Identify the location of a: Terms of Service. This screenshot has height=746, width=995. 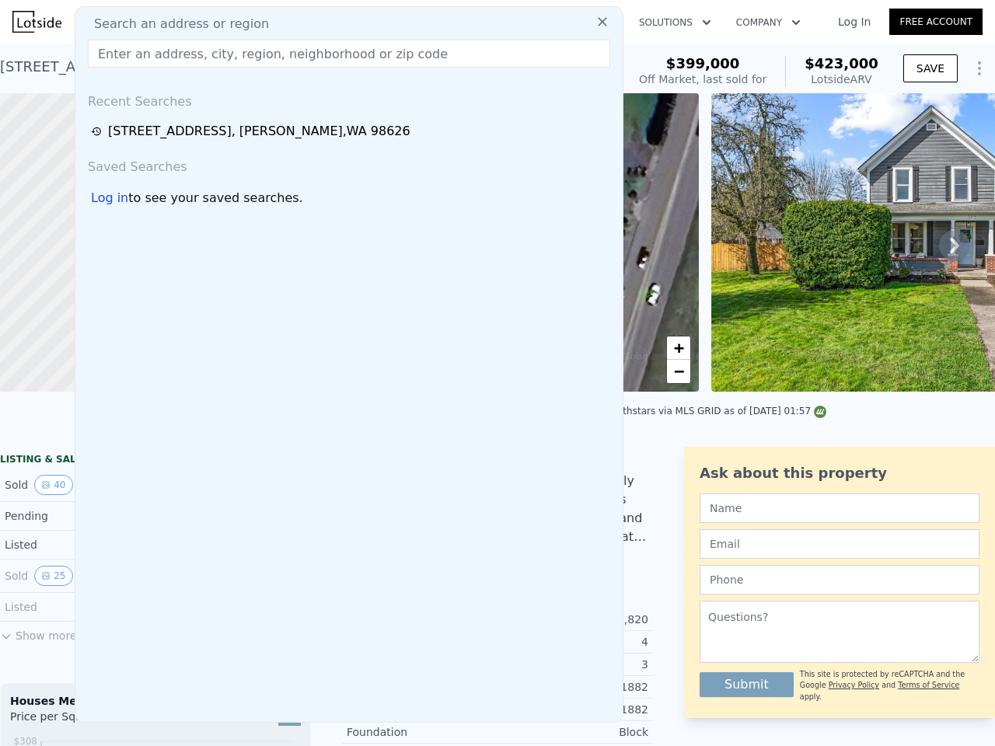
(928, 685).